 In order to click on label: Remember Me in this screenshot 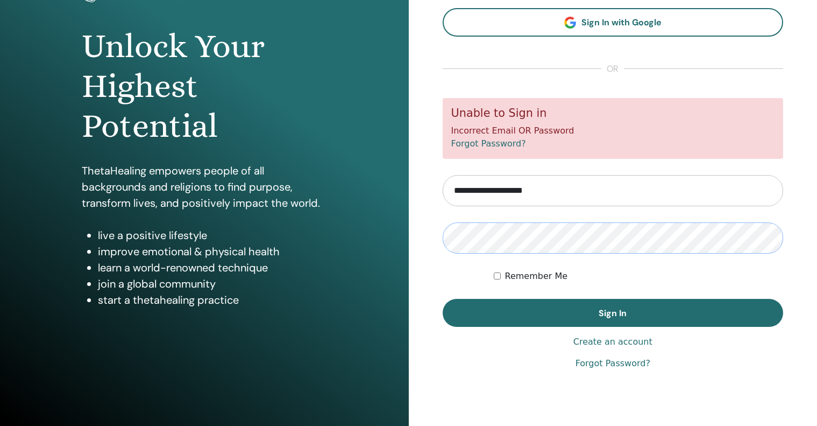, I will do `click(536, 276)`.